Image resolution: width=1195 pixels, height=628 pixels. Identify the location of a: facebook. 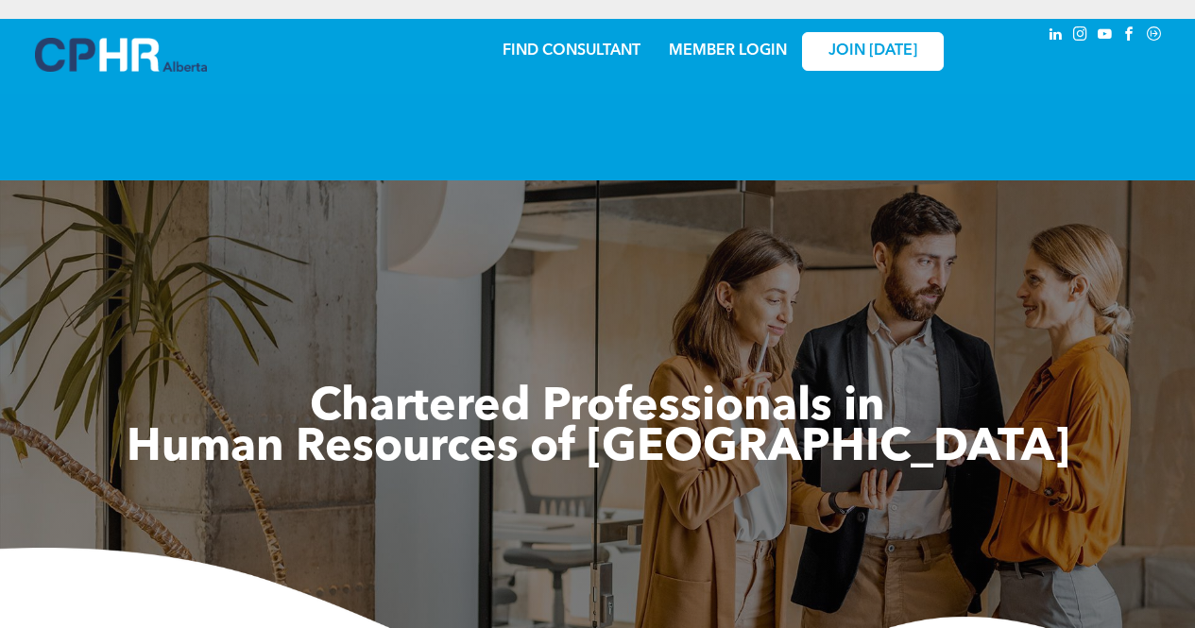
(1130, 36).